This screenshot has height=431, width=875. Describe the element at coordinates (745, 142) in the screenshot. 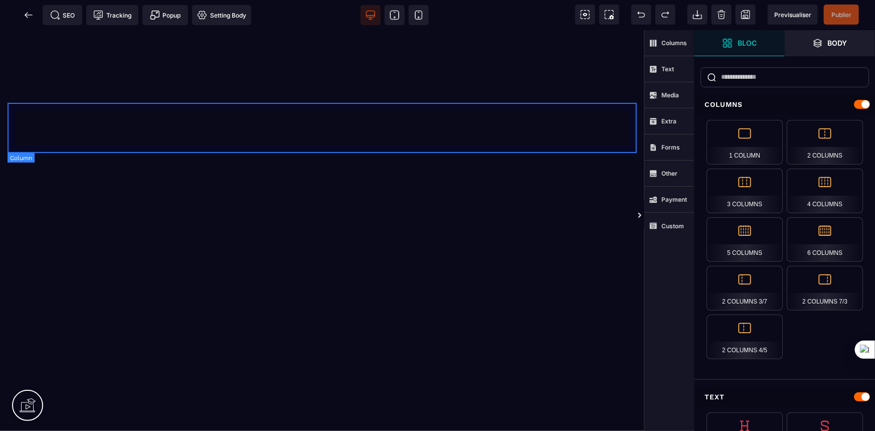

I see `div: 1 Column` at that location.